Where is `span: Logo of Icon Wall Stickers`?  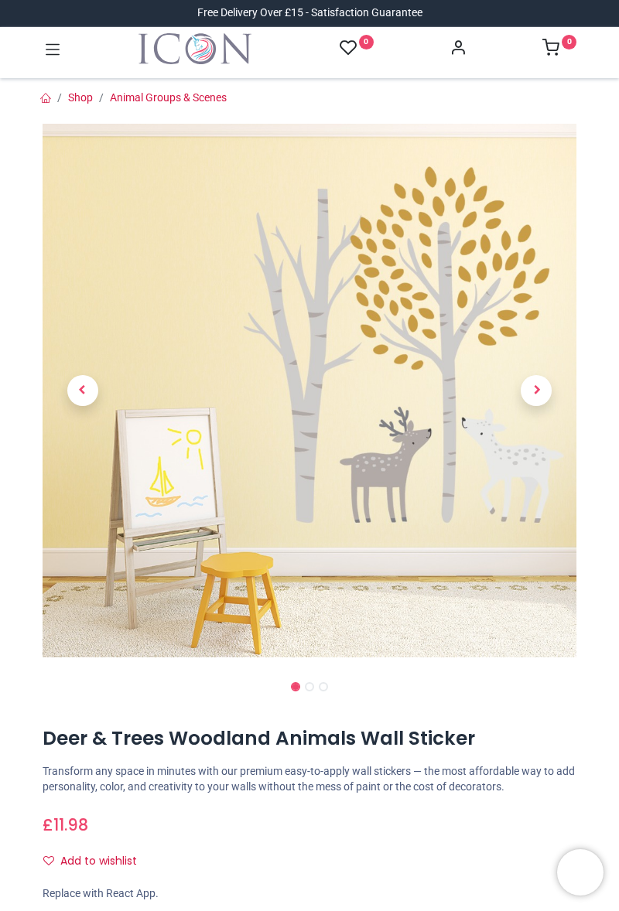
span: Logo of Icon Wall Stickers is located at coordinates (195, 49).